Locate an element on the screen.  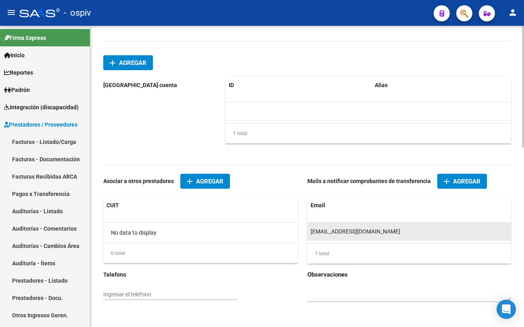
mat-icon: person is located at coordinates (513, 13).